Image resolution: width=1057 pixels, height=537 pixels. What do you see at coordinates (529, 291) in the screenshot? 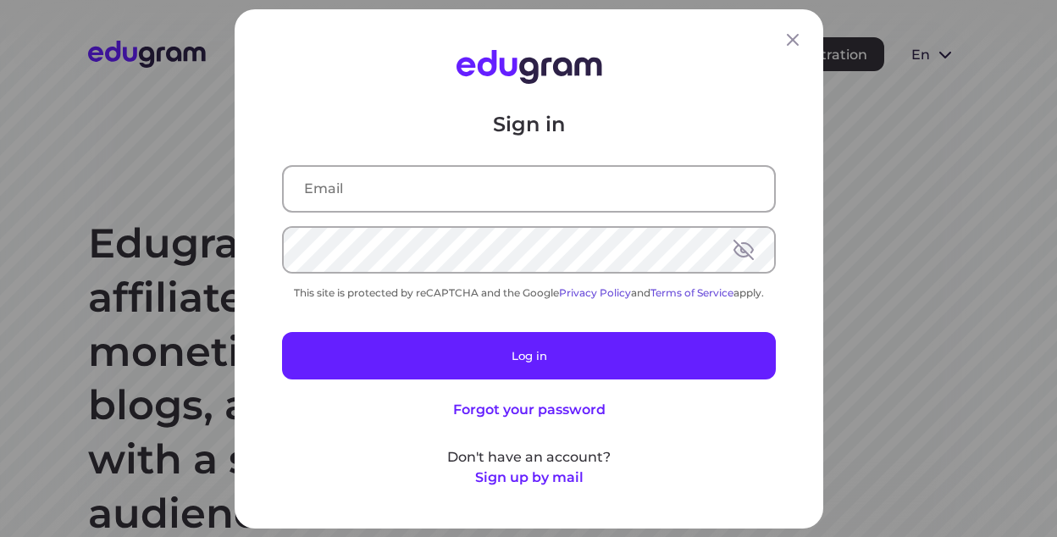
I see `div: This site is protected by reCAPTCHA and the Google and apply.` at bounding box center [529, 291].